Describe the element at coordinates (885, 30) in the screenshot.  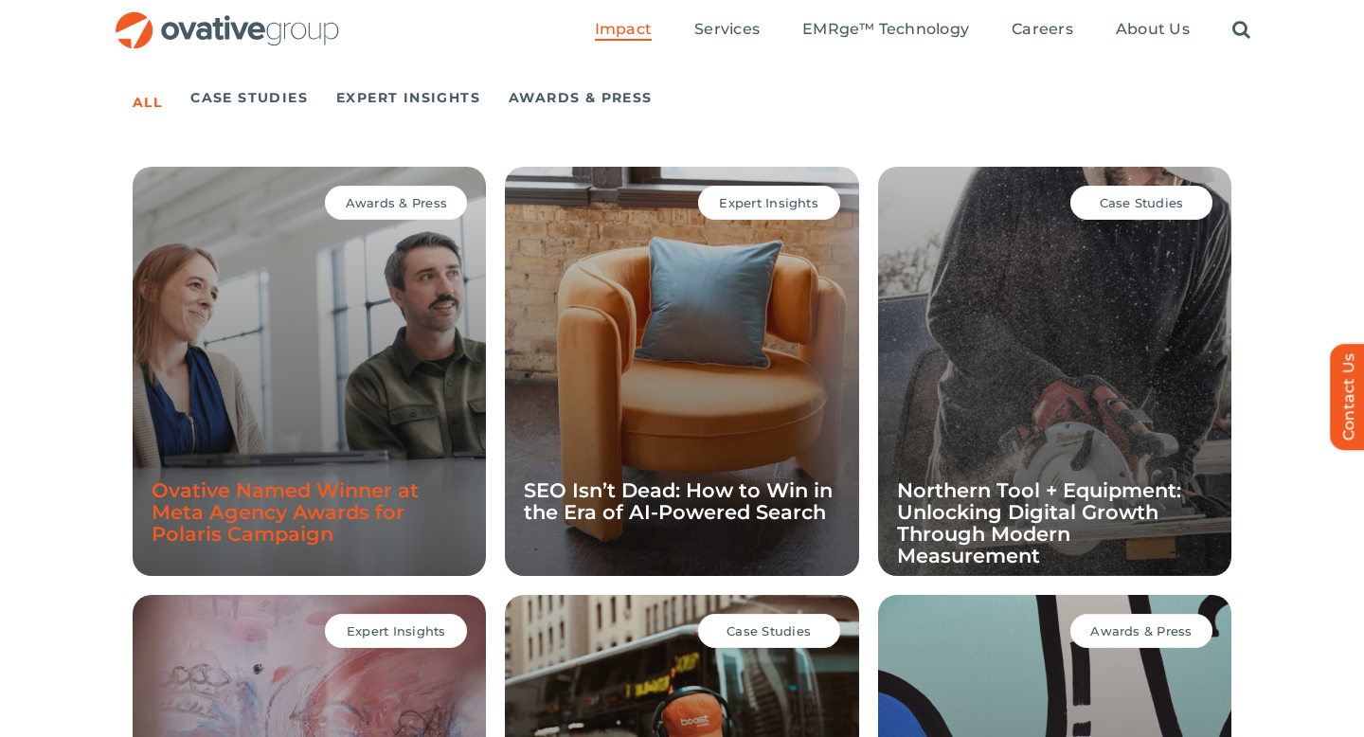
I see `a: EMRge™ Technology` at that location.